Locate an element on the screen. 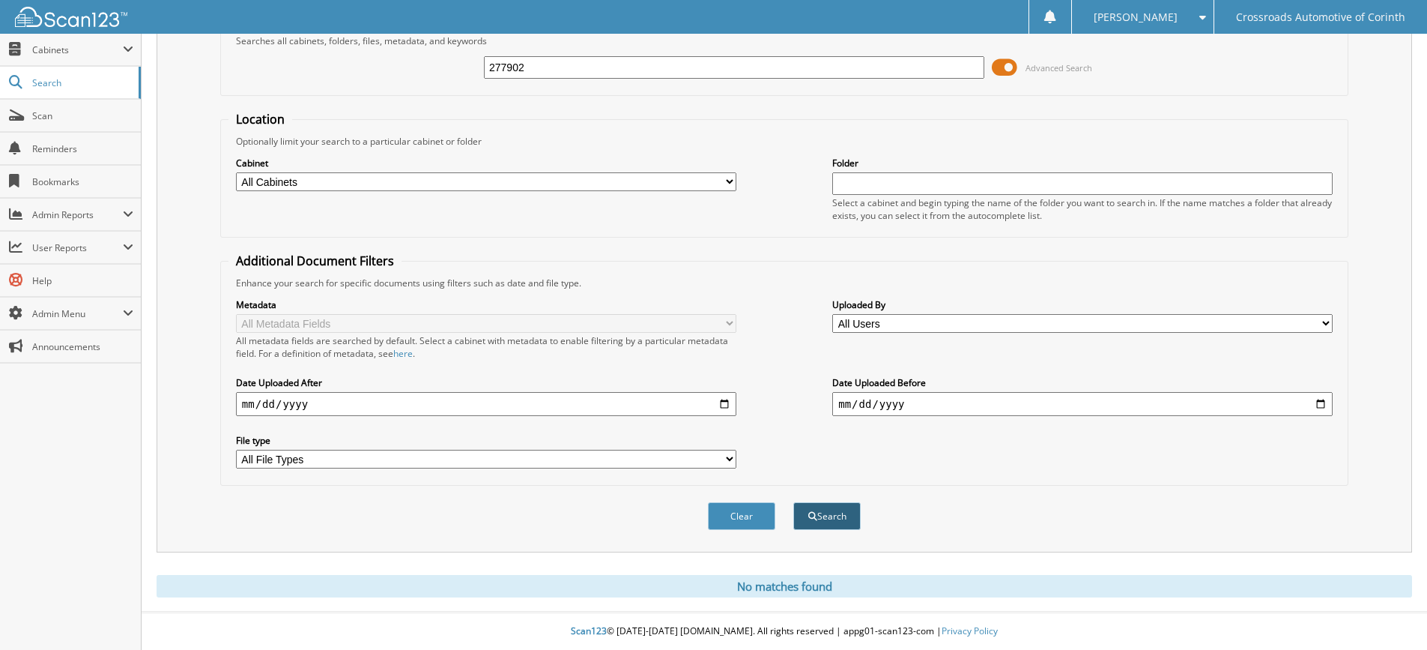  legend: Location is located at coordinates (260, 119).